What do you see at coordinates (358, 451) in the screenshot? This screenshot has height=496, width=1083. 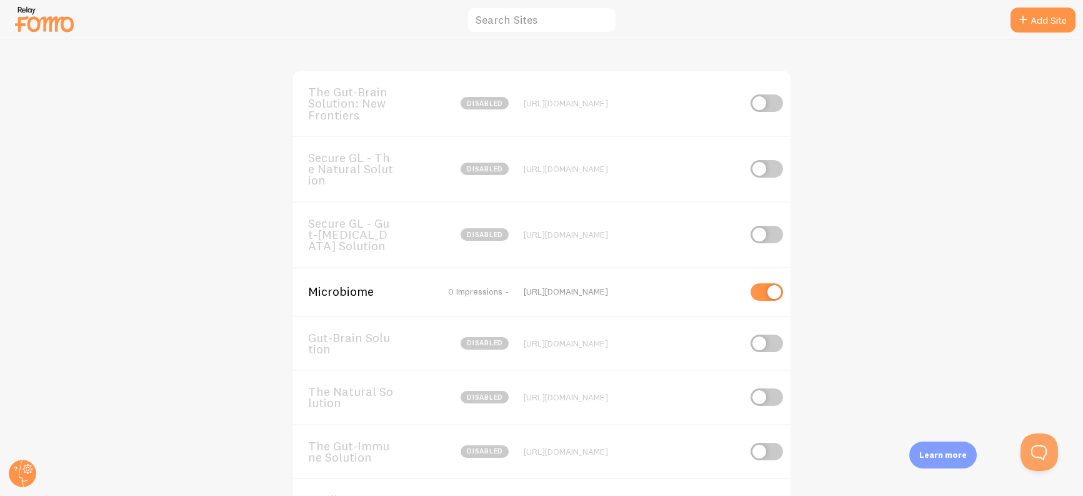 I see `span: The Gut-Immune Solution` at bounding box center [358, 451].